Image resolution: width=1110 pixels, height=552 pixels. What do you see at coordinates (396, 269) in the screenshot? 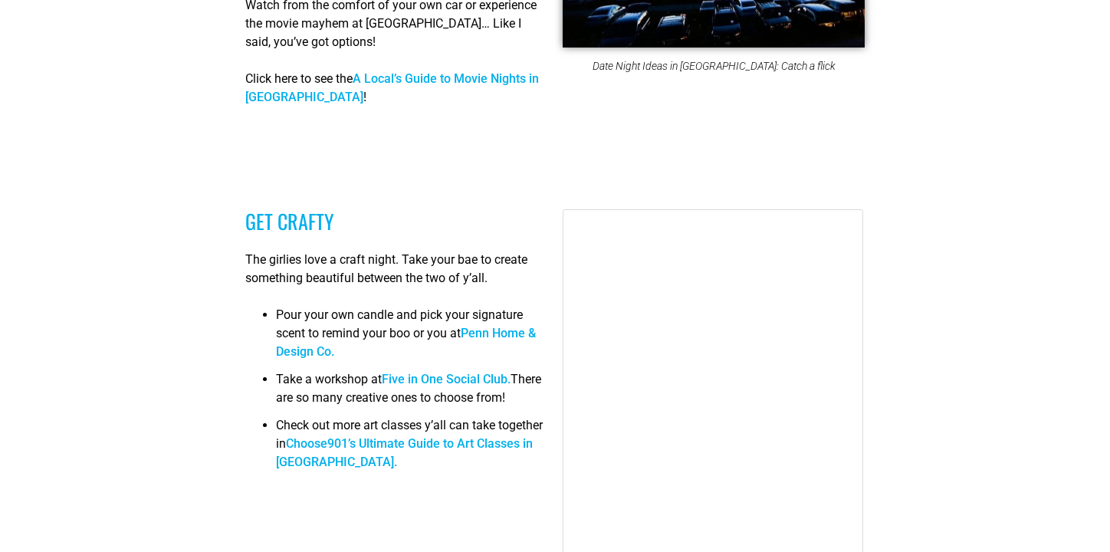
I see `p: The girlies love a craft night. Take your bae to create something beautiful between the two of y’...` at bounding box center [396, 269].